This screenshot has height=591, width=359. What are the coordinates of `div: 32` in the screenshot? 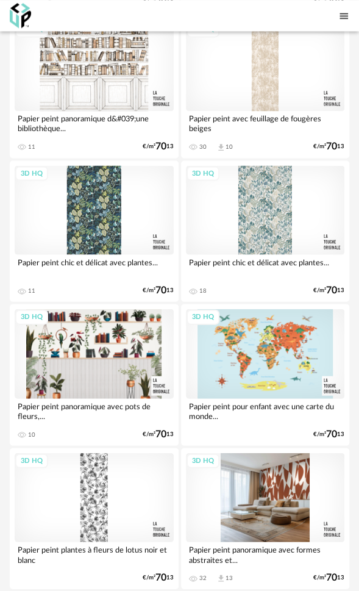 It's located at (203, 578).